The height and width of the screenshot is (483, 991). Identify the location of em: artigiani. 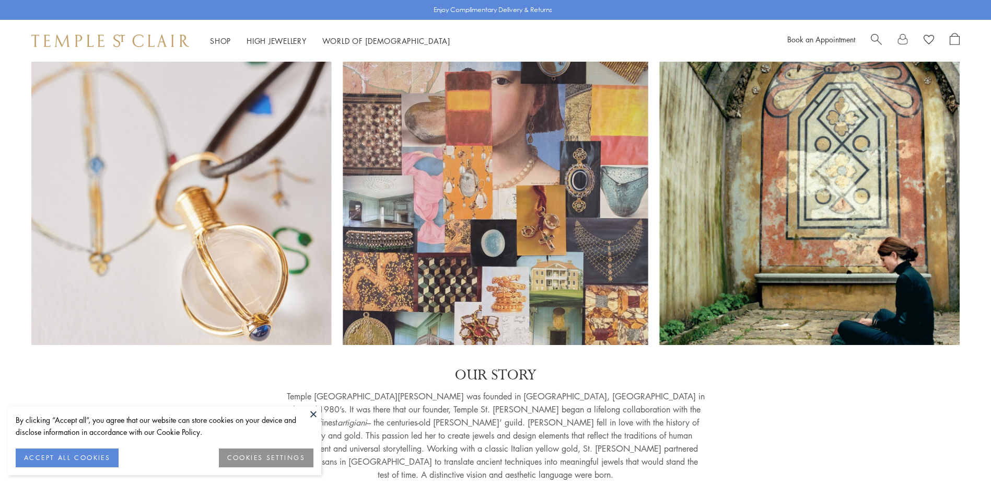
(352, 422).